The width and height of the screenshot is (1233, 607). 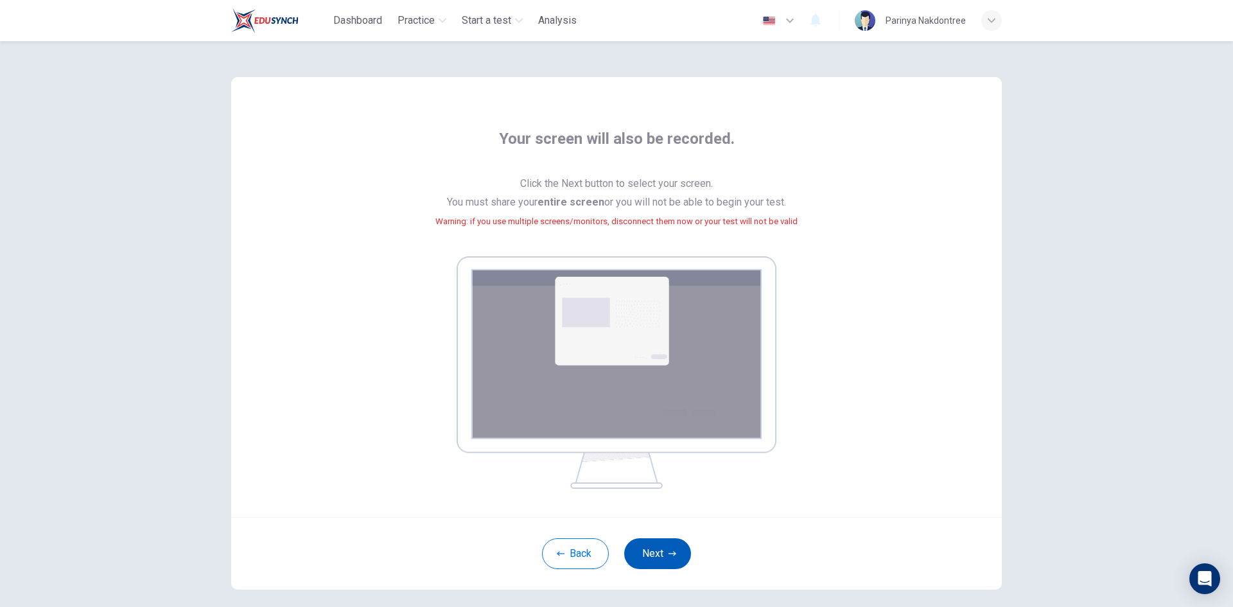 I want to click on button: Next, so click(x=658, y=554).